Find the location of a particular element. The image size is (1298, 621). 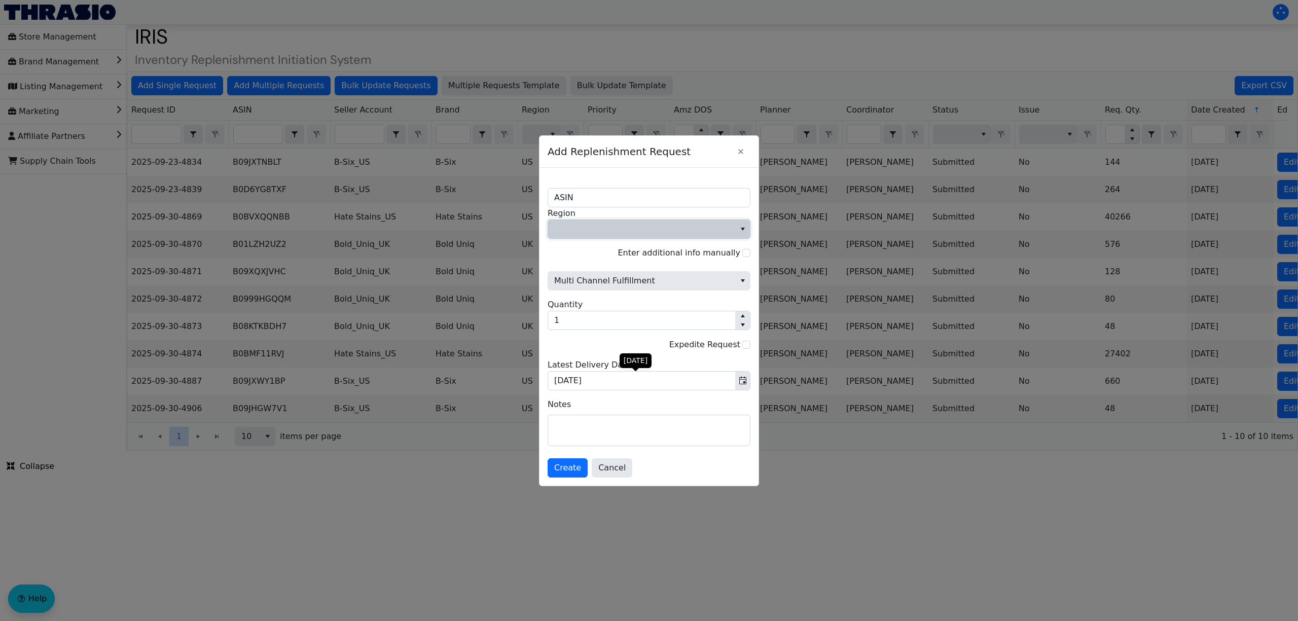

button: Create is located at coordinates (567, 468).